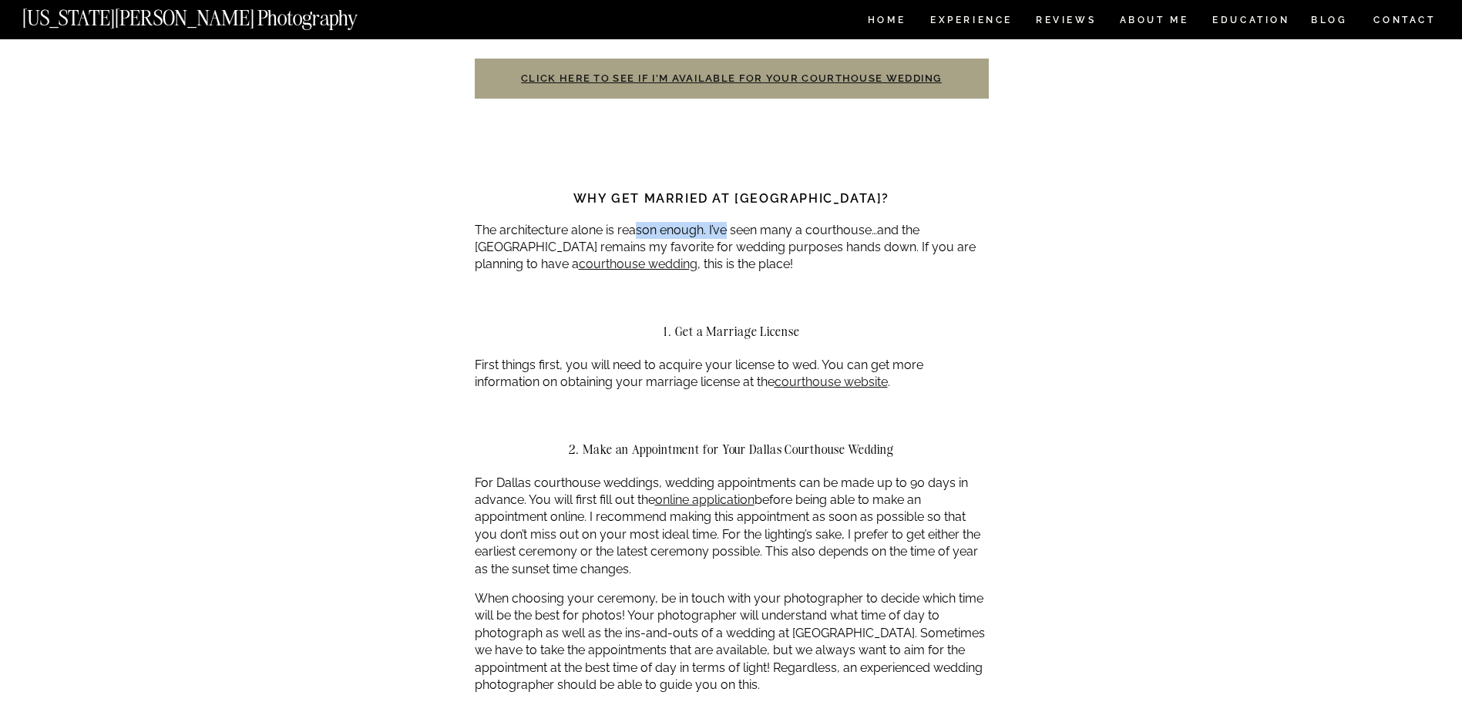 Image resolution: width=1462 pixels, height=712 pixels. What do you see at coordinates (1064, 22) in the screenshot?
I see `a: REVIEWS` at bounding box center [1064, 22].